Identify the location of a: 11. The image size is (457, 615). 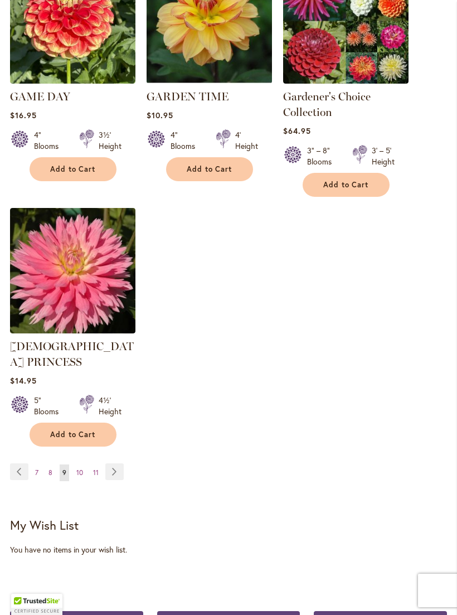
(96, 472).